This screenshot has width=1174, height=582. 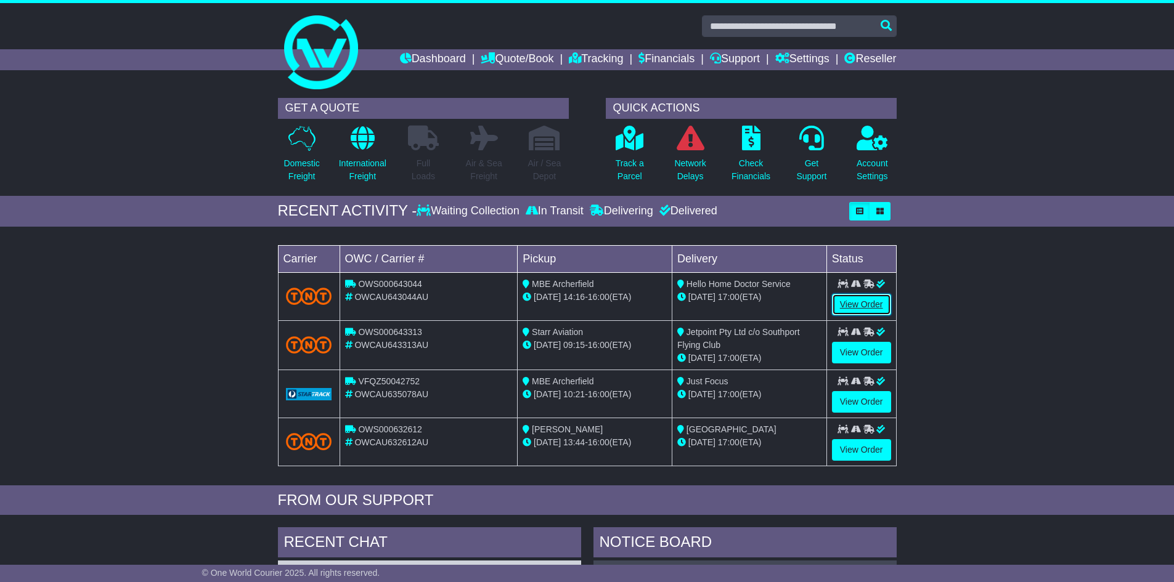 I want to click on div: QUICK ACTIONS, so click(x=751, y=108).